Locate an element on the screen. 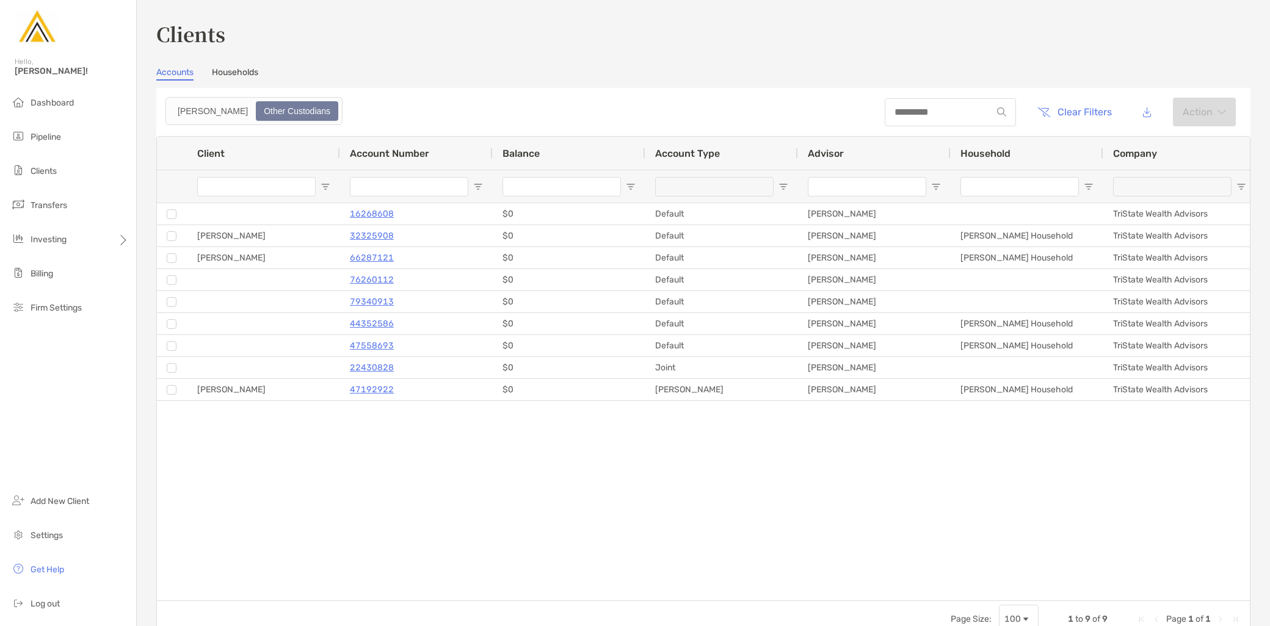 This screenshot has height=626, width=1270. img: firm-settings icon is located at coordinates (18, 307).